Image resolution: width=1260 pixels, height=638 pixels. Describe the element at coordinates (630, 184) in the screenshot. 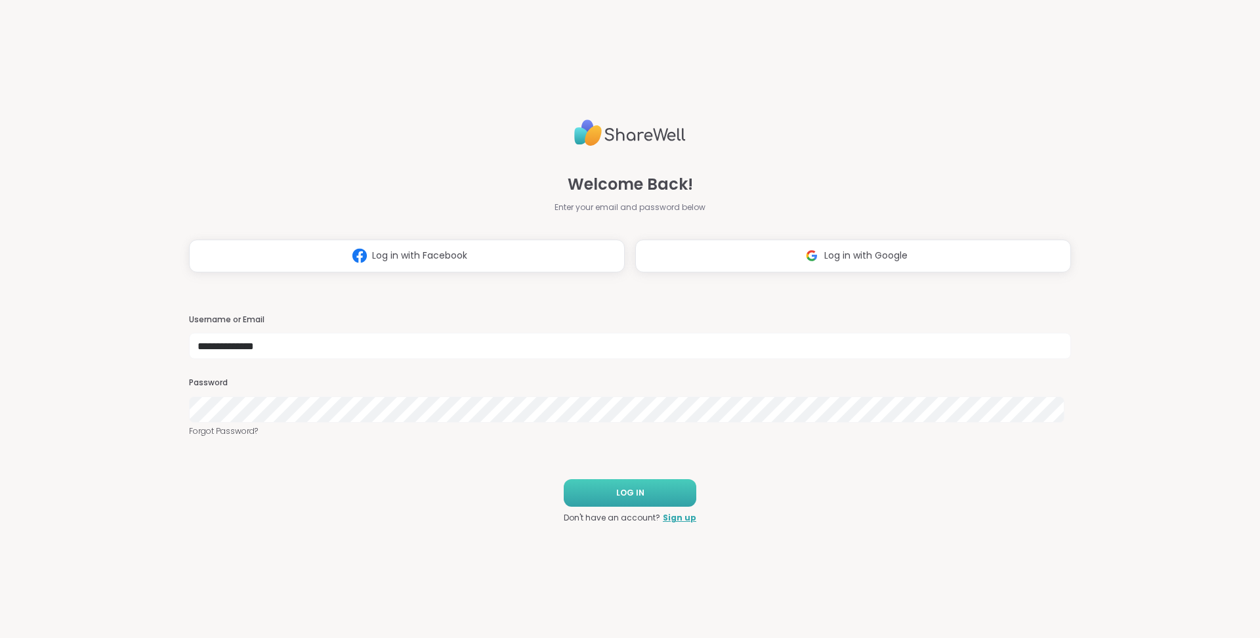

I see `span: Welcome Back!` at that location.